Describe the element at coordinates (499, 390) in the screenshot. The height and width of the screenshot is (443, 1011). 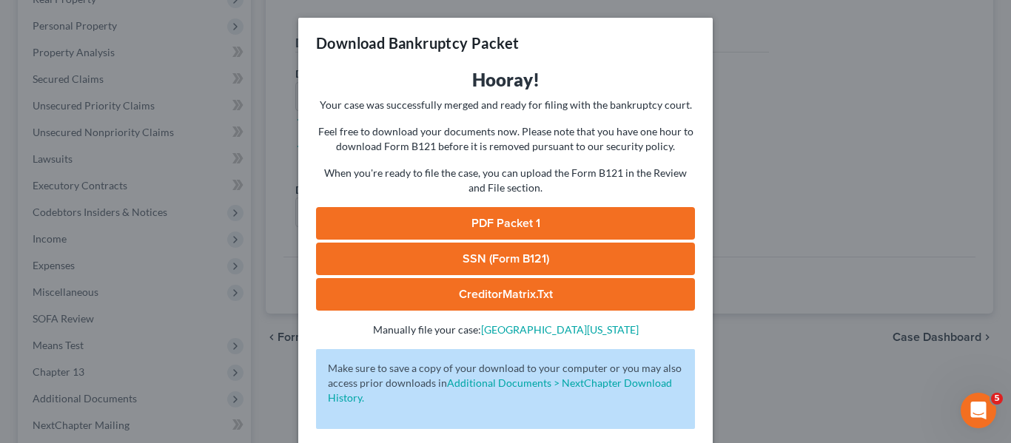
I see `a: Additional Documents > NextChapter Download History.` at that location.